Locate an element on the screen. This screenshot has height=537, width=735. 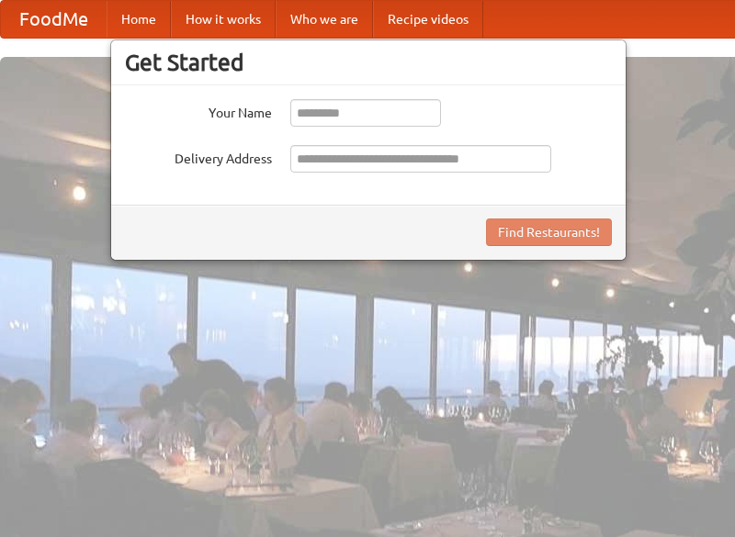
label: Your Name is located at coordinates (198, 110).